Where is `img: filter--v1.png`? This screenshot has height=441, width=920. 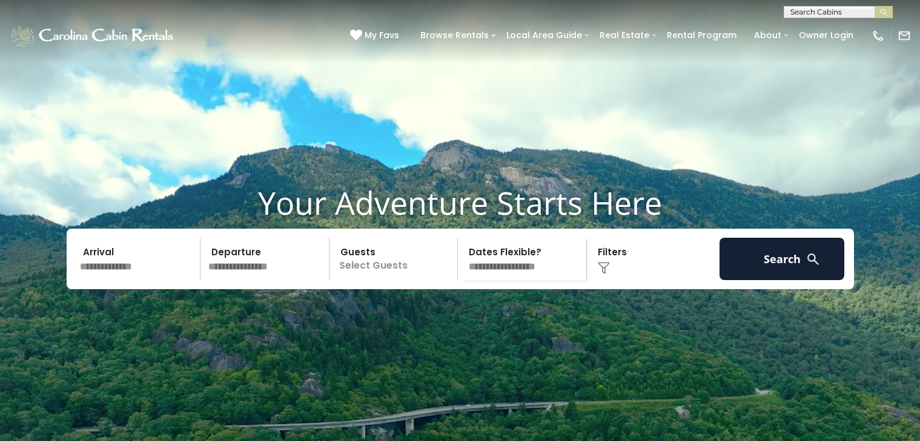
img: filter--v1.png is located at coordinates (604, 268).